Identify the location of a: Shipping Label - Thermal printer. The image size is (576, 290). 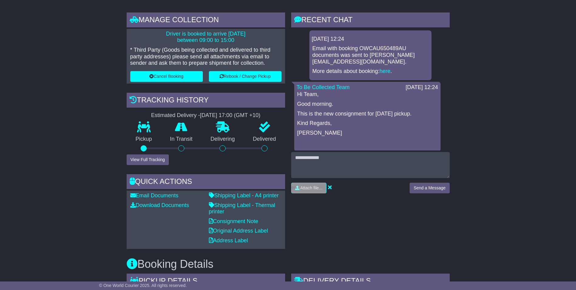
(242, 208).